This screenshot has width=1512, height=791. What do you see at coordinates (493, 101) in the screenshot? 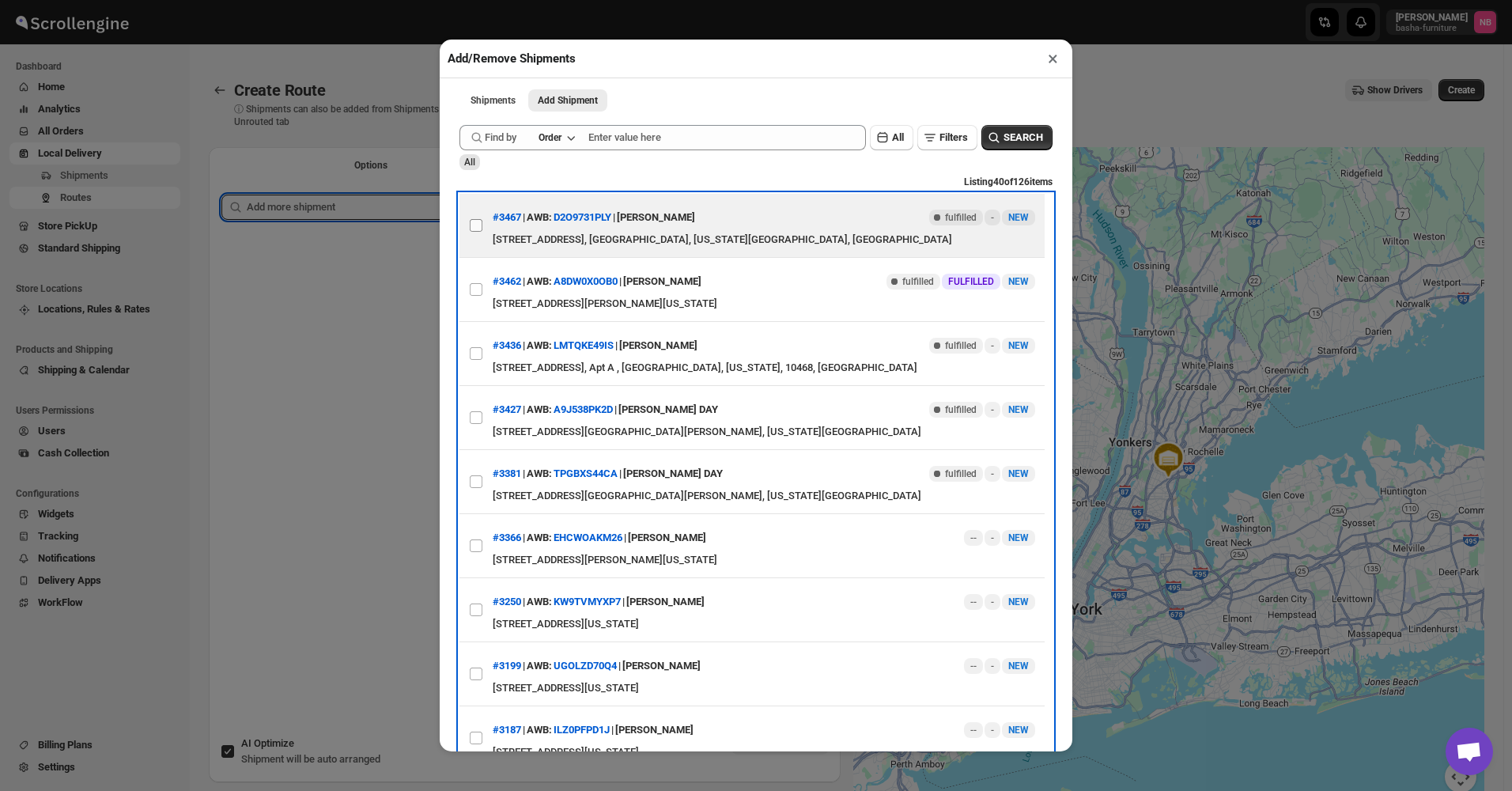
I see `span: Shipments` at bounding box center [493, 101].